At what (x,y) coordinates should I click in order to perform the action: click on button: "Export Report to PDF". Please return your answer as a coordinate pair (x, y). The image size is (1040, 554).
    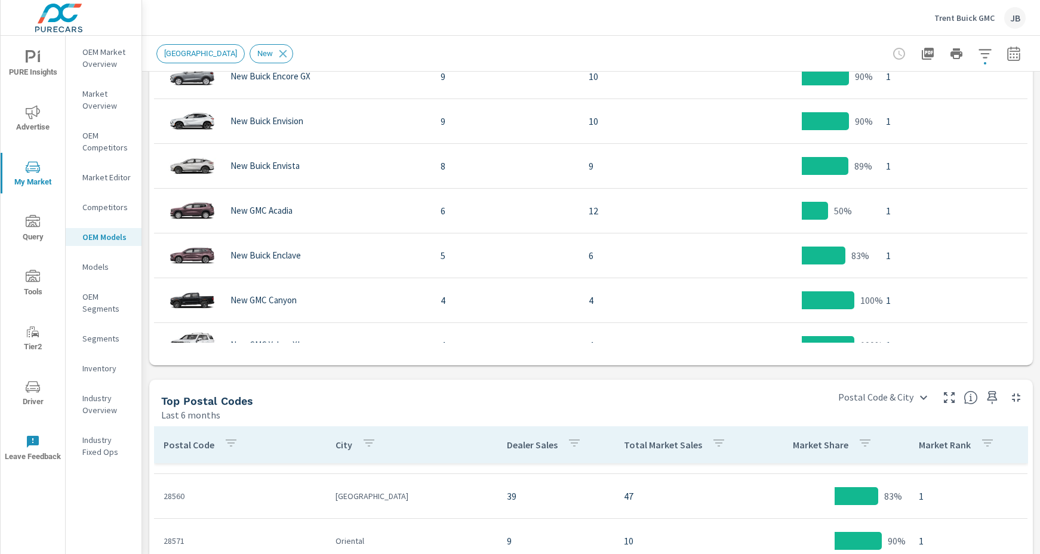
    Looking at the image, I should click on (928, 54).